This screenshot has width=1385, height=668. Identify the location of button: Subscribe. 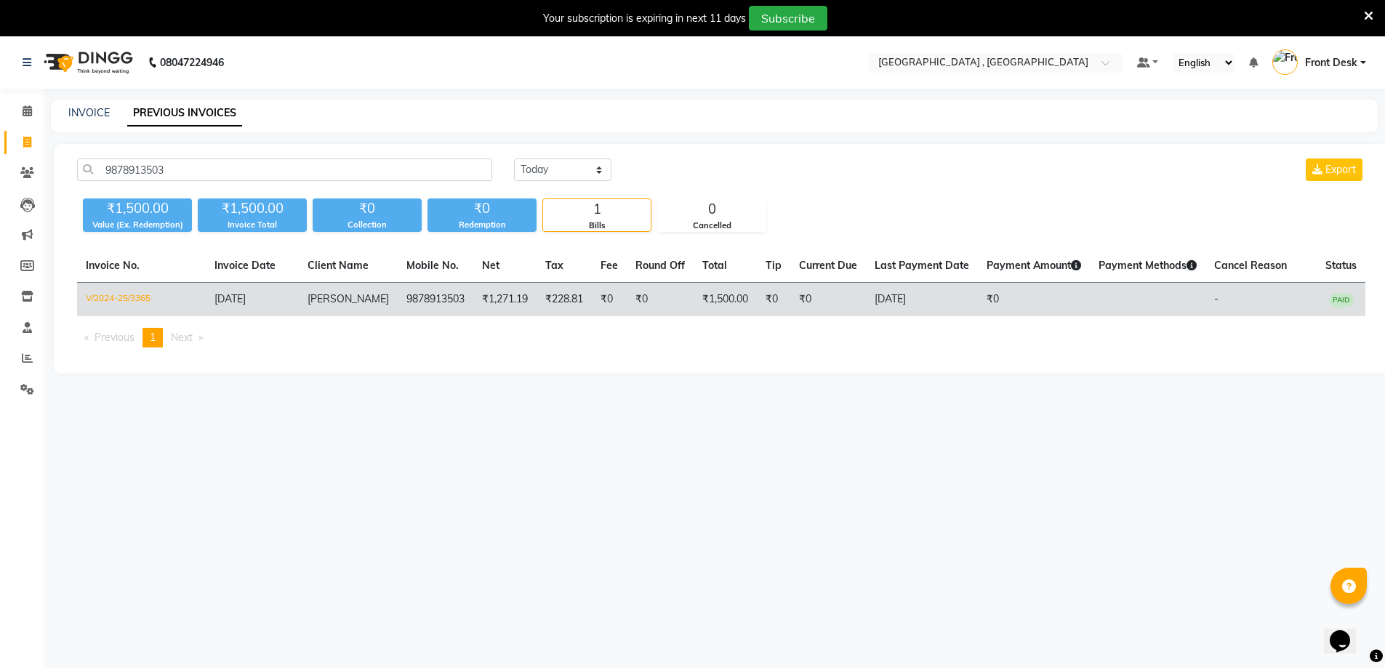
(788, 18).